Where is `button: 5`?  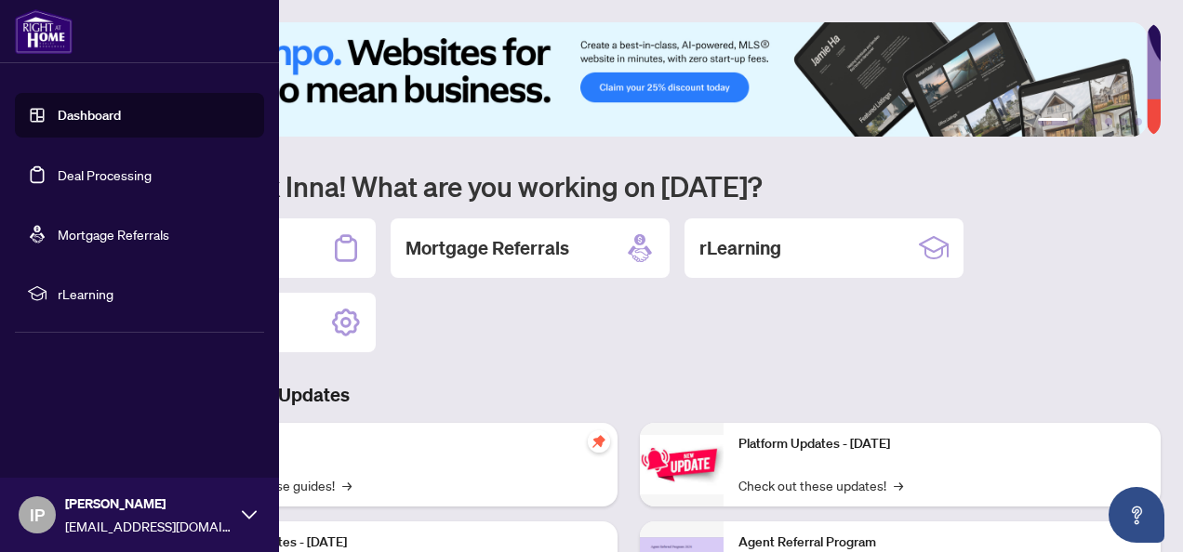 button: 5 is located at coordinates (1123, 122).